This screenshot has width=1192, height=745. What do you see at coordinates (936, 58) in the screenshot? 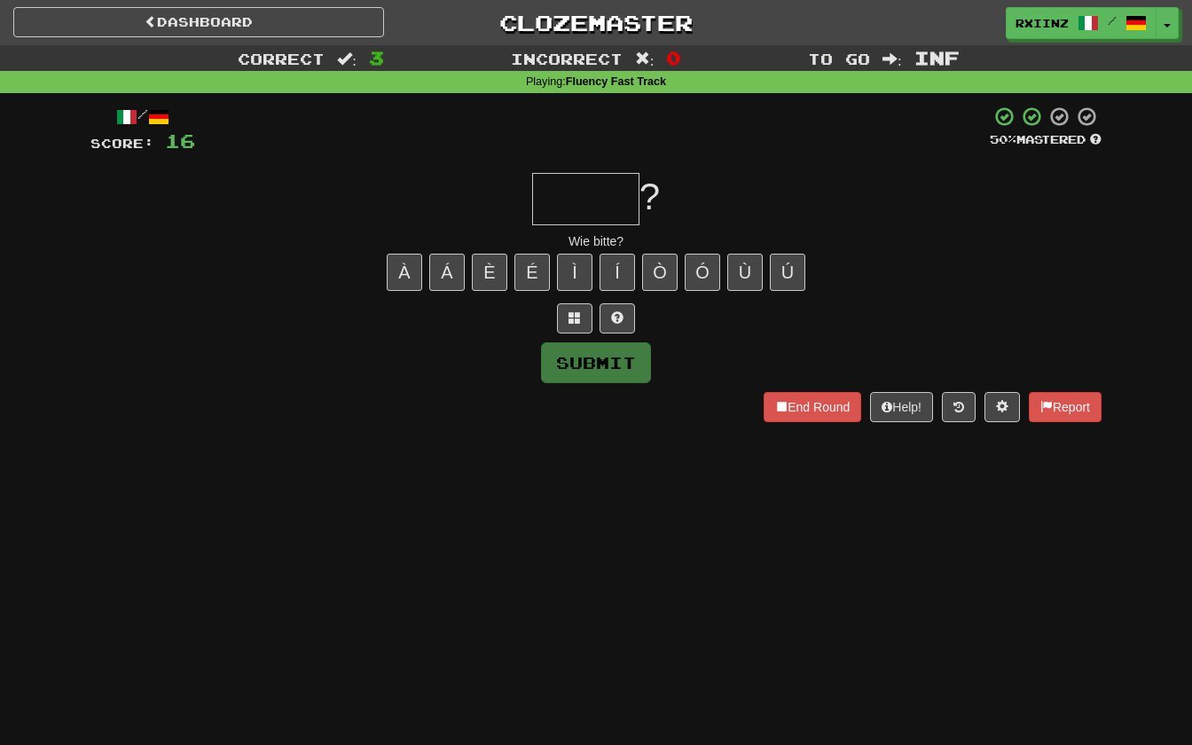
I see `span: Inf` at bounding box center [936, 58].